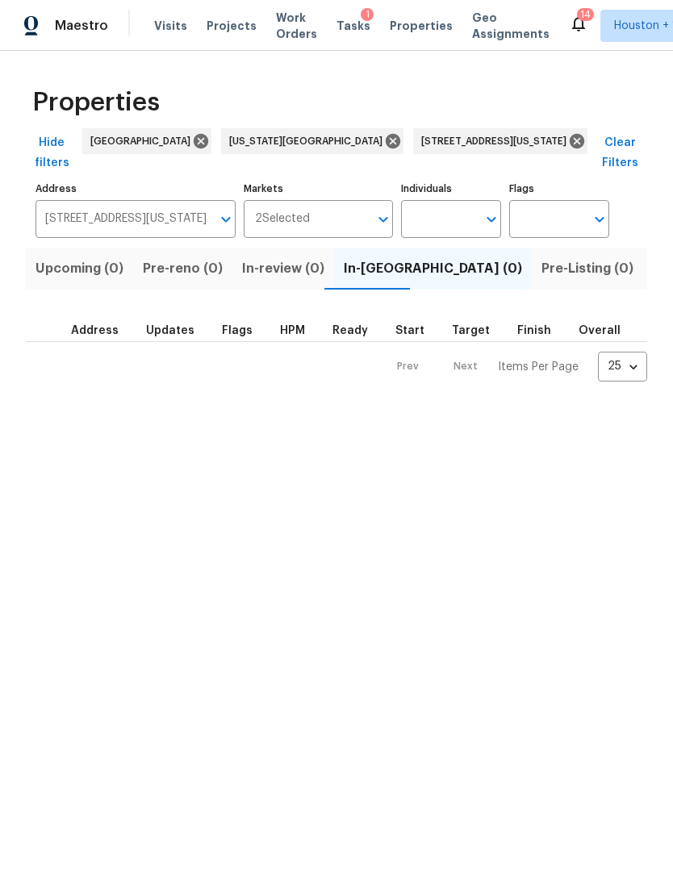 This screenshot has height=880, width=673. What do you see at coordinates (478, 331) in the screenshot?
I see `div: Target renovation project end date` at bounding box center [478, 331].